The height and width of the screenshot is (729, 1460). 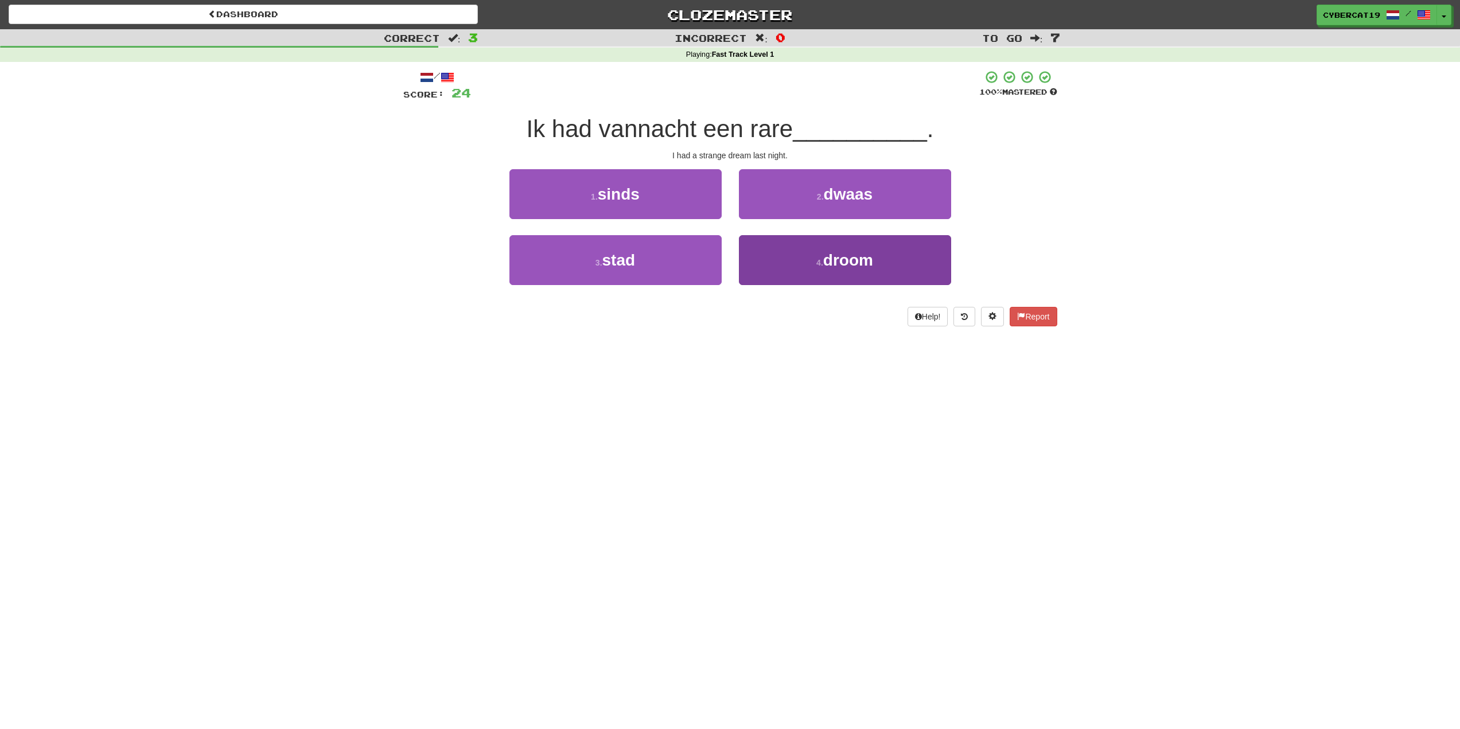 I want to click on button: 4.droom, so click(x=845, y=260).